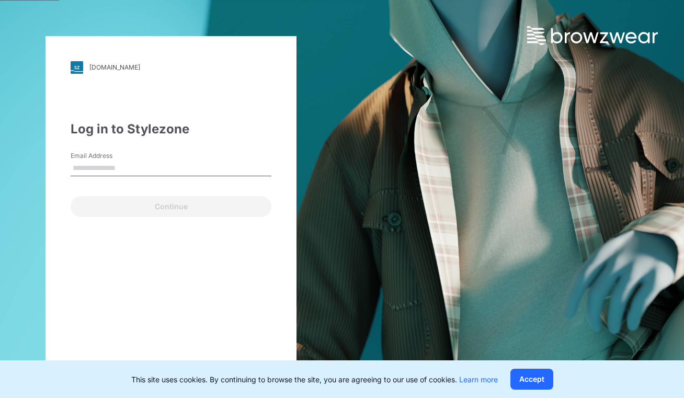  Describe the element at coordinates (593, 36) in the screenshot. I see `img: browzwear-logo.73288ffb.svg` at that location.